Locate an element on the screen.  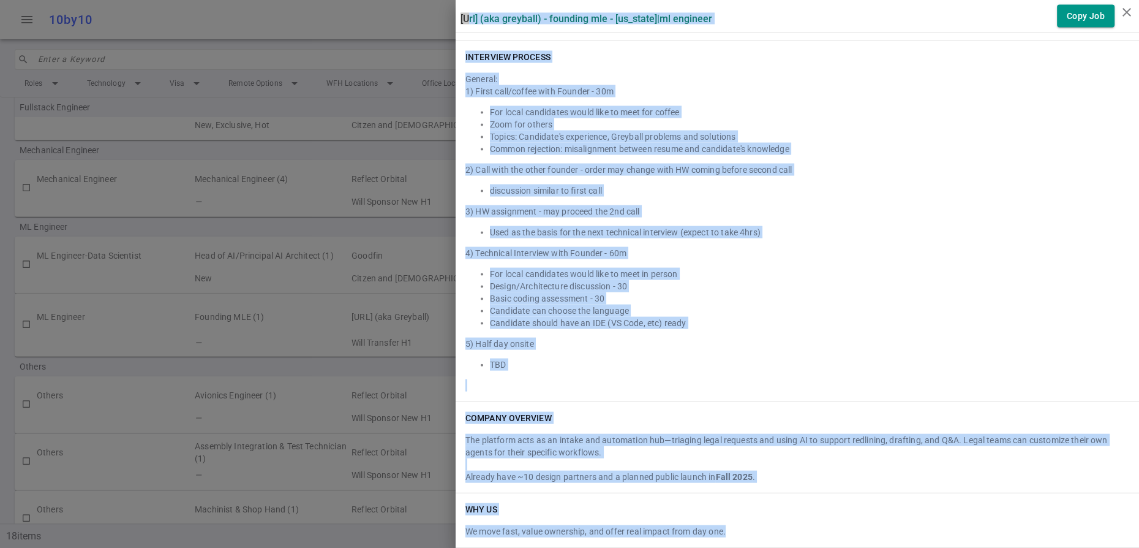
i: close is located at coordinates (1127, 12).